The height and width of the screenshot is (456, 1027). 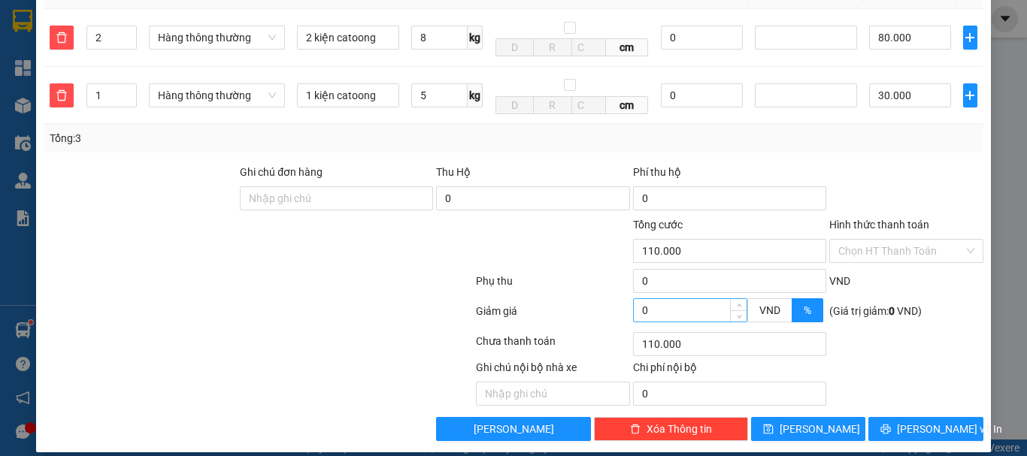 I want to click on div: Chưa thanh toán, so click(x=553, y=346).